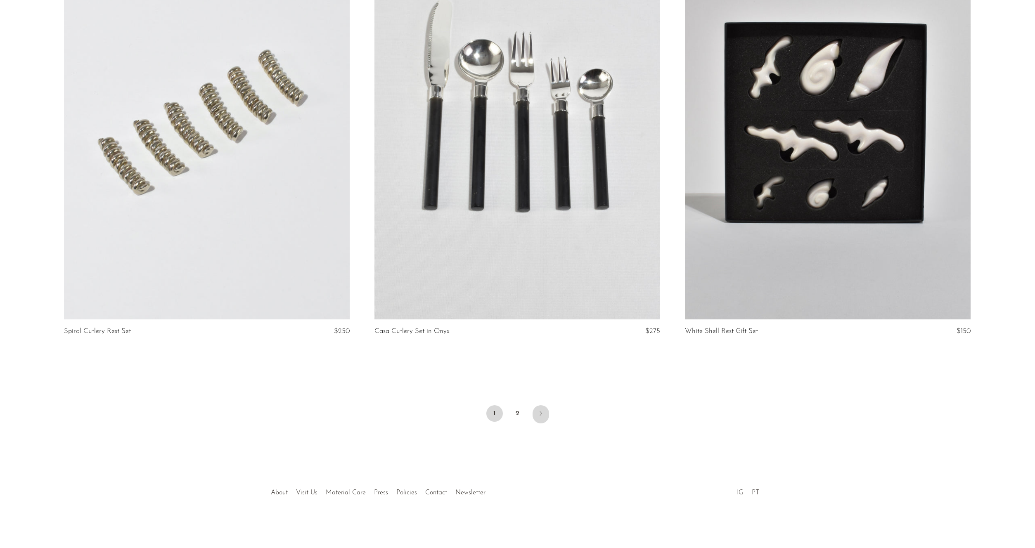 The image size is (1035, 548). Describe the element at coordinates (963, 331) in the screenshot. I see `span: $150` at that location.